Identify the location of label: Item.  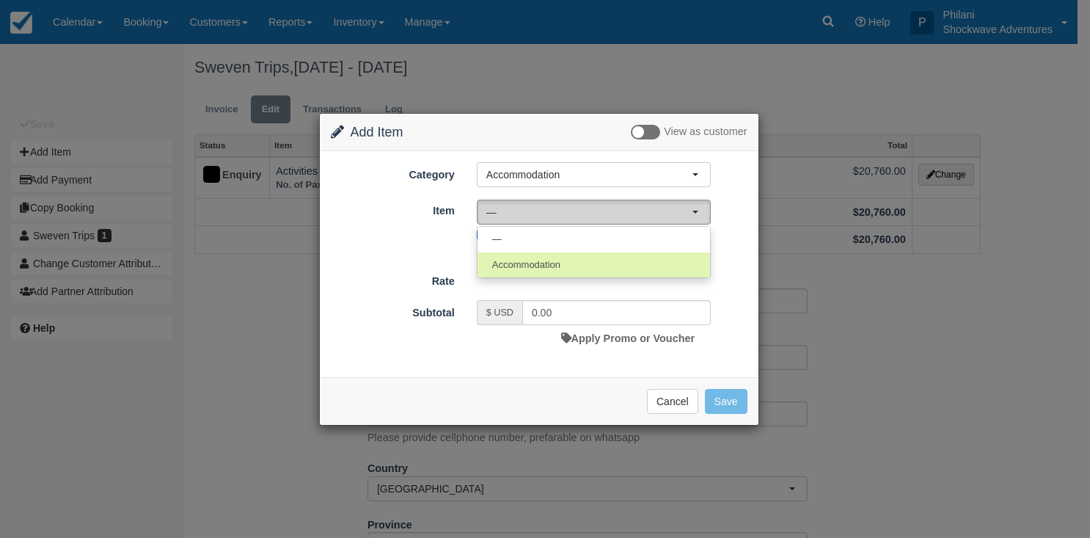
(393, 208).